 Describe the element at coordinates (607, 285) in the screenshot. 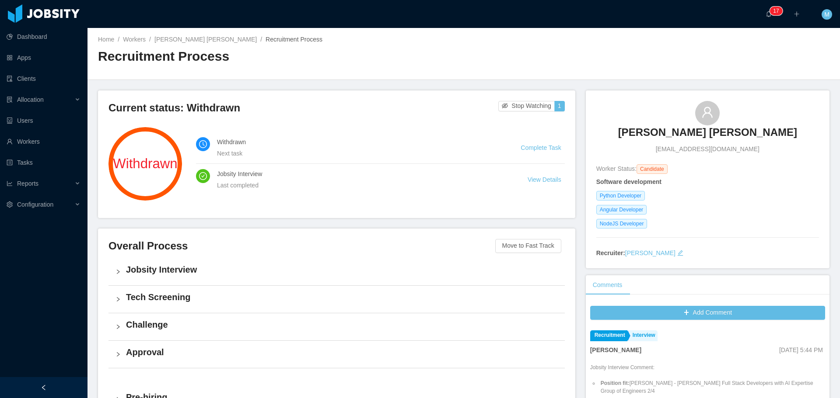

I see `div: Comments` at that location.